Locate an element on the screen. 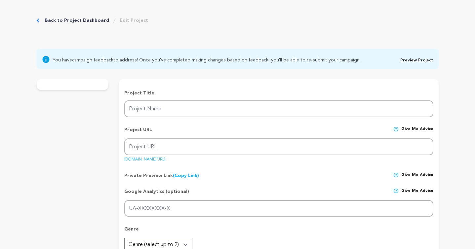 The height and width of the screenshot is (249, 475). a: Edit Project is located at coordinates (134, 21).